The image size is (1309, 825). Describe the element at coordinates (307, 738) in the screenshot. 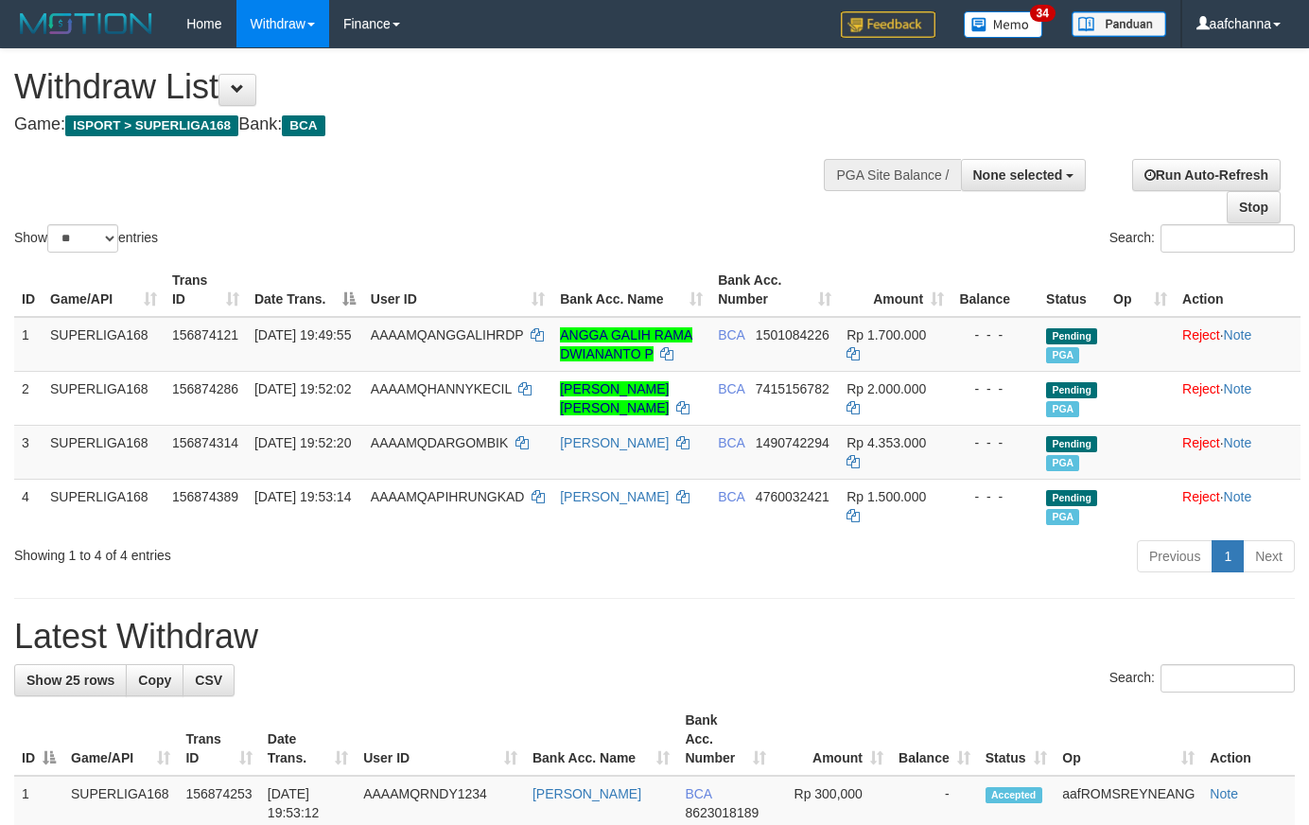

I see `th: Date Trans.: activate to sort column ascending` at that location.